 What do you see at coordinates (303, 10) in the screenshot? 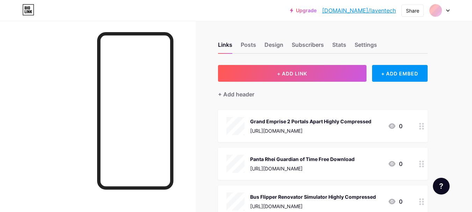
I see `a: Upgrade` at bounding box center [303, 10].